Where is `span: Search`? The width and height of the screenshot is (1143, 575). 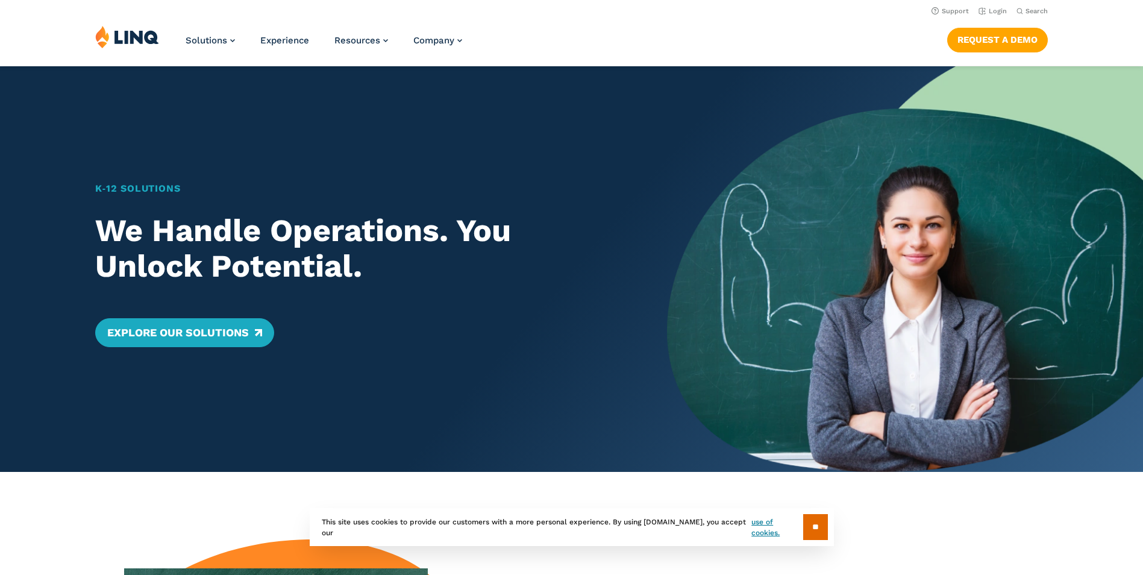 span: Search is located at coordinates (1037, 11).